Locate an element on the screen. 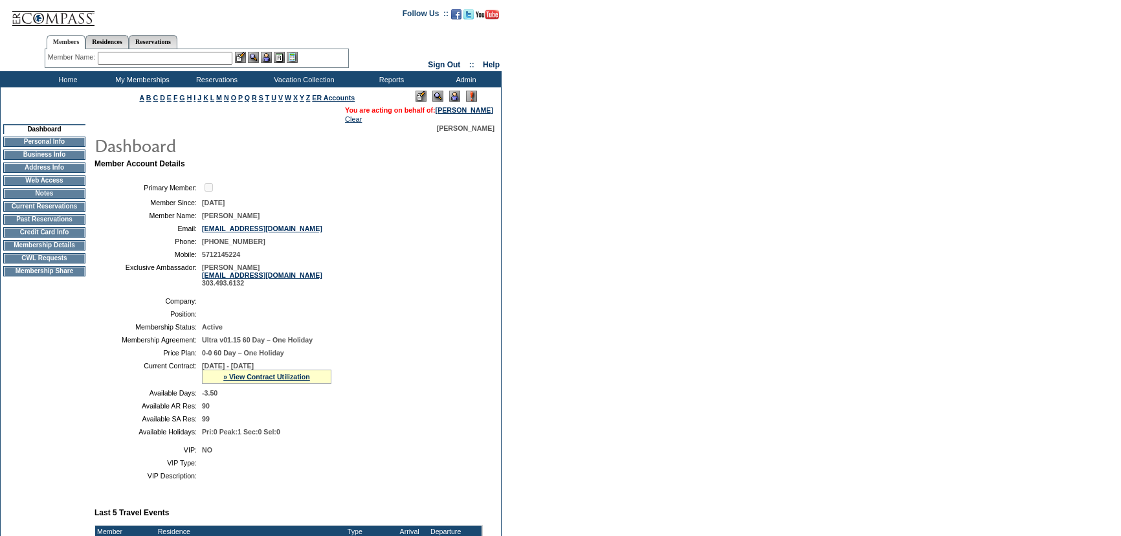 The width and height of the screenshot is (1121, 536). td: Notes is located at coordinates (44, 194).